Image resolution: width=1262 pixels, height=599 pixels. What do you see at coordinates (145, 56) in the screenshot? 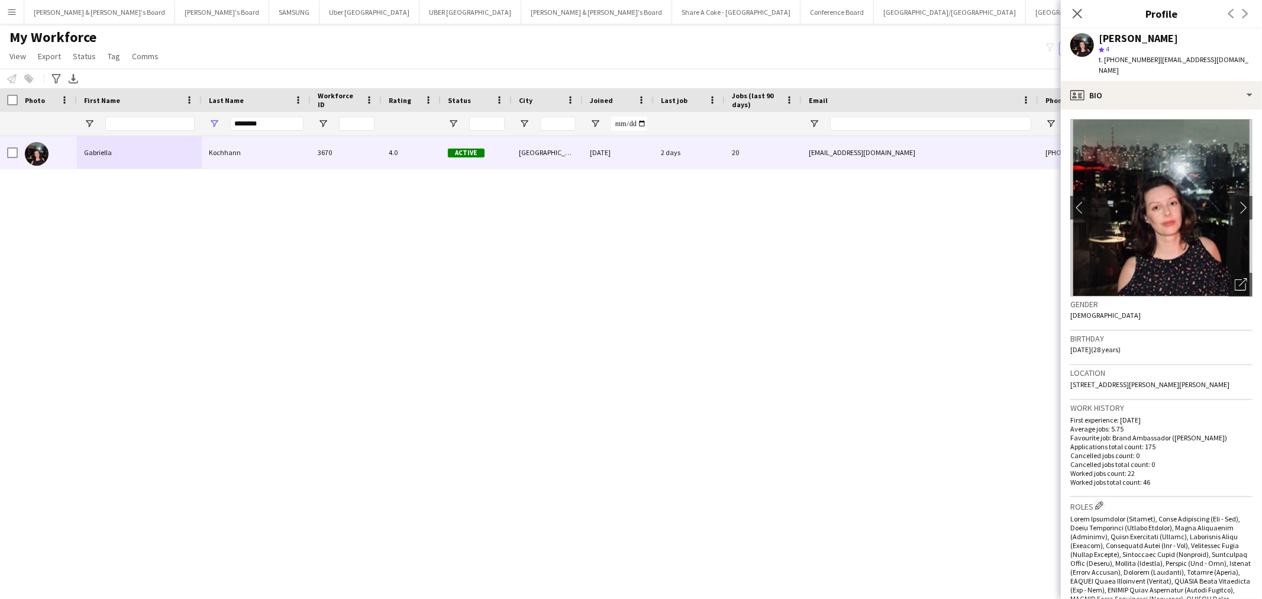
I see `a: Comms` at bounding box center [145, 56].